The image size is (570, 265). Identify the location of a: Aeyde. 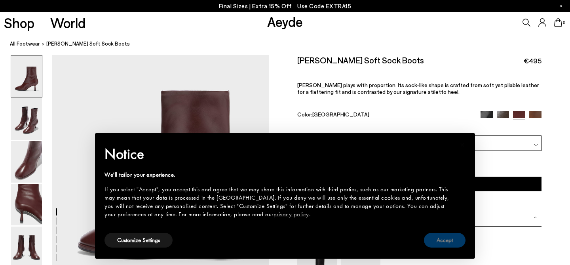
(285, 21).